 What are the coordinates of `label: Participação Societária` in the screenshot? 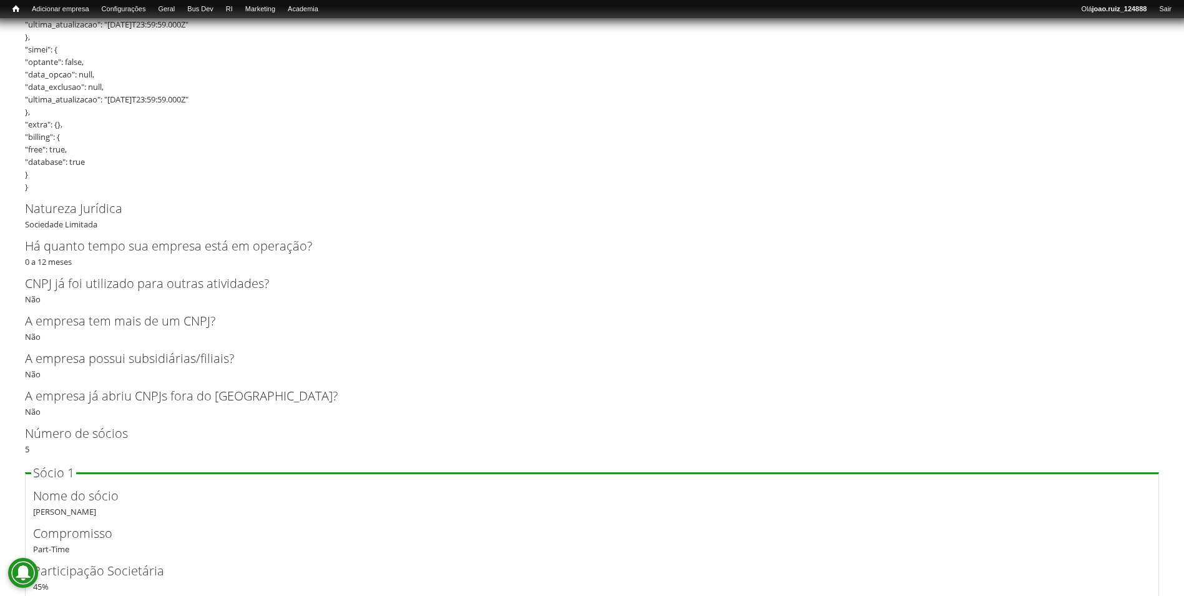 It's located at (582, 571).